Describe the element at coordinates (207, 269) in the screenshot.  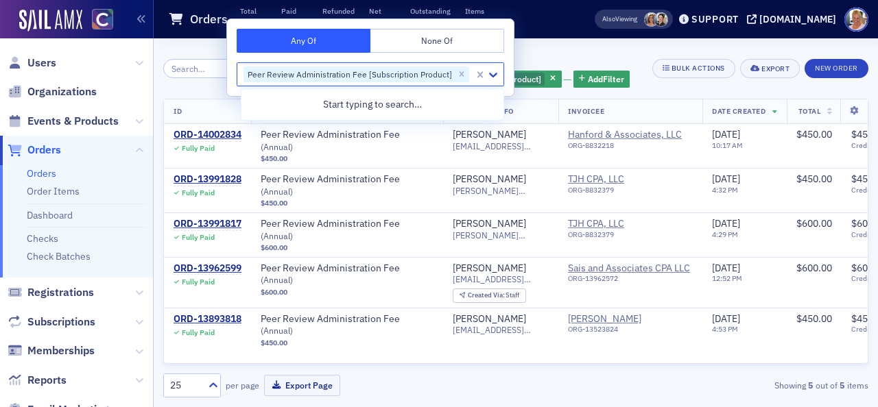
I see `a: ORD-13962599` at that location.